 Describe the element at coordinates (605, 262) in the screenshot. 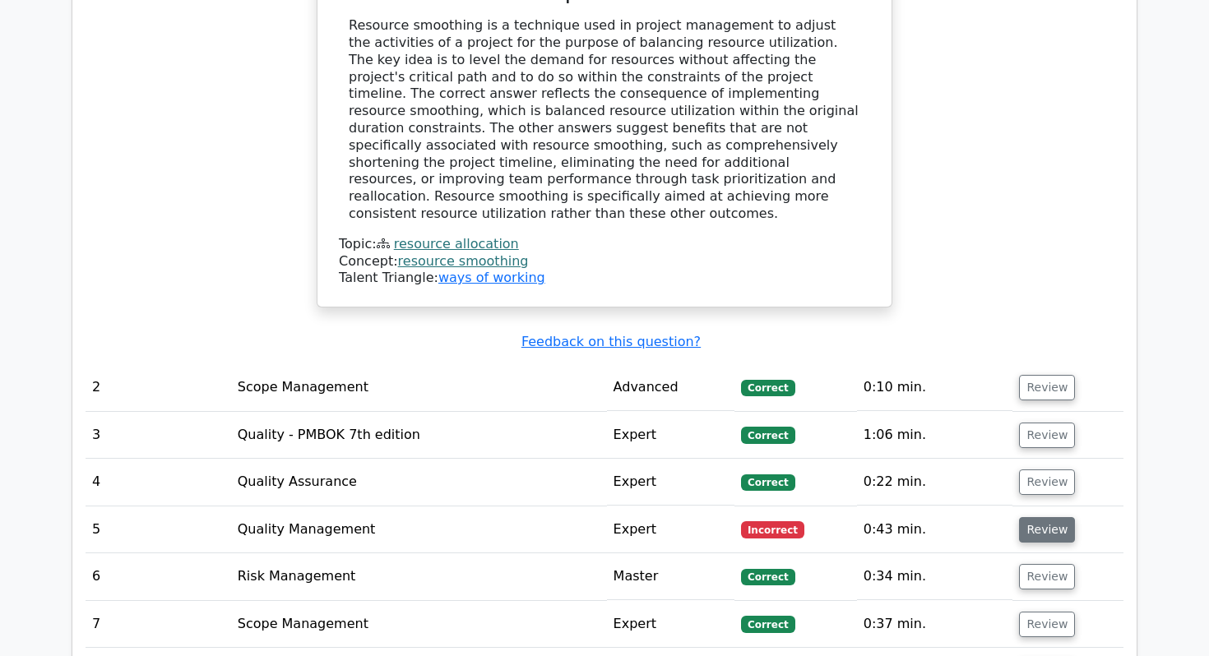

I see `div: Concept:` at that location.